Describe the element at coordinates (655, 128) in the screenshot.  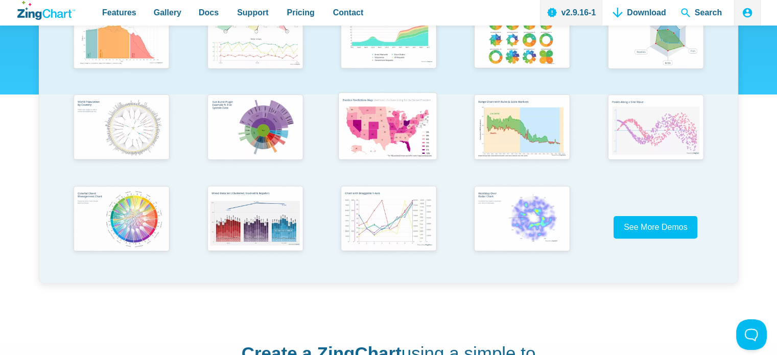
I see `img: Points Along a Sine Wave` at that location.